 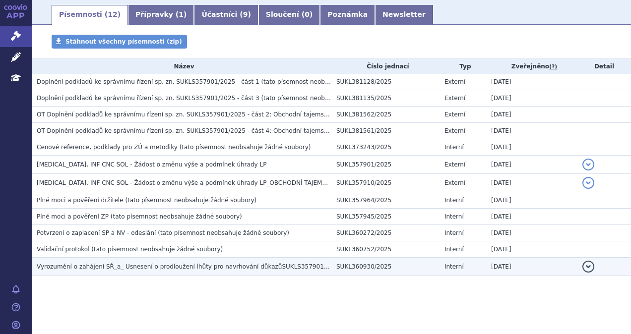 What do you see at coordinates (148, 98) in the screenshot?
I see `span: Doplnění podkladů ke správnímu řízení sp. zn. SUKLS357901/2025 - část 3` at bounding box center [148, 98].